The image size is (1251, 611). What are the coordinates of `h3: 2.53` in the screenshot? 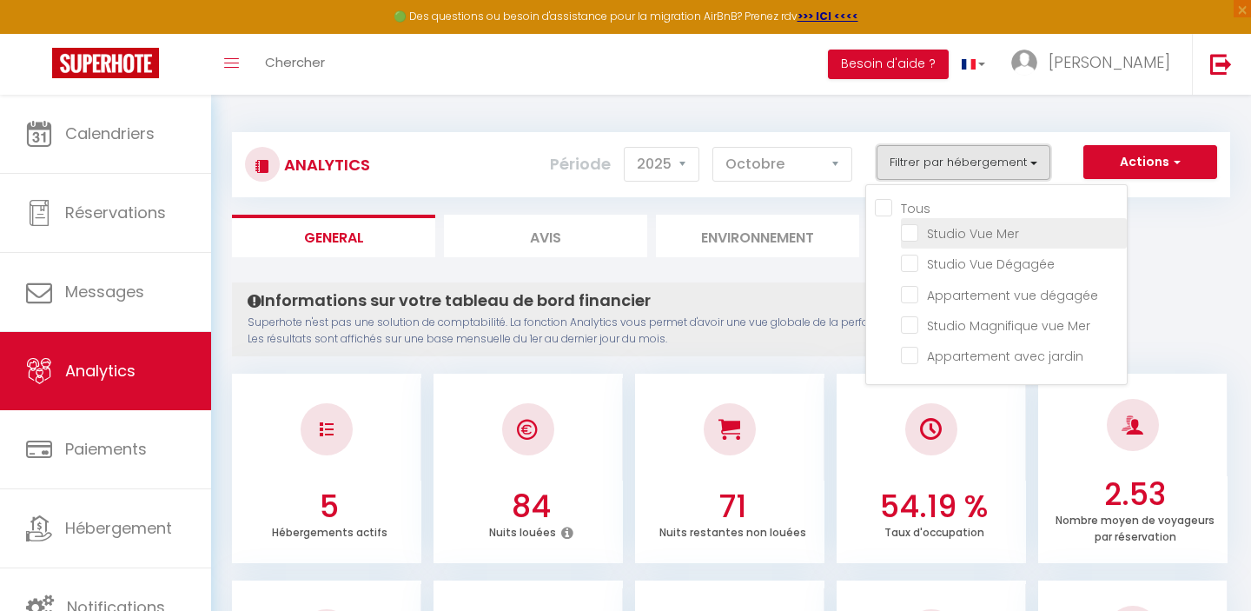 It's located at (1135, 494).